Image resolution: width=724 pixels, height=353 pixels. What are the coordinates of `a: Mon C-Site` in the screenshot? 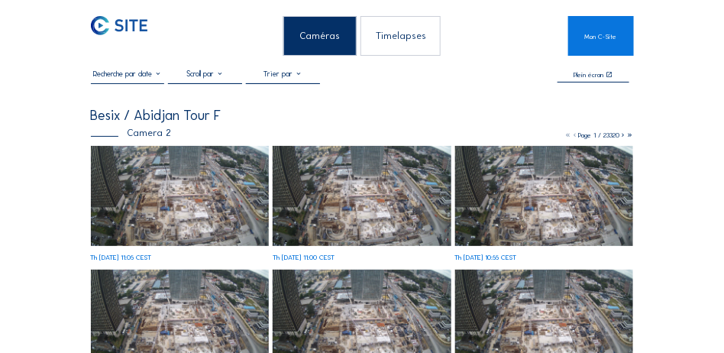 It's located at (600, 36).